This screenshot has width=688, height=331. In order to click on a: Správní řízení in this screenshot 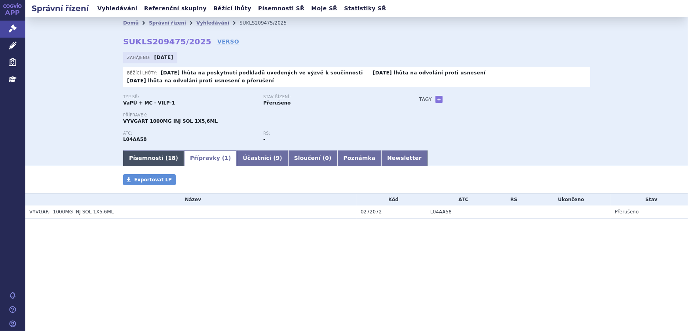, I will do `click(168, 23)`.